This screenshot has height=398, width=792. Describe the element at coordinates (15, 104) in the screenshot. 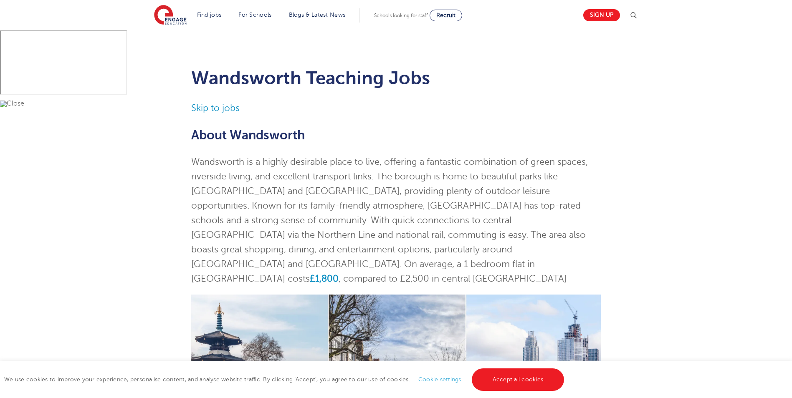

I see `span: Close` at that location.